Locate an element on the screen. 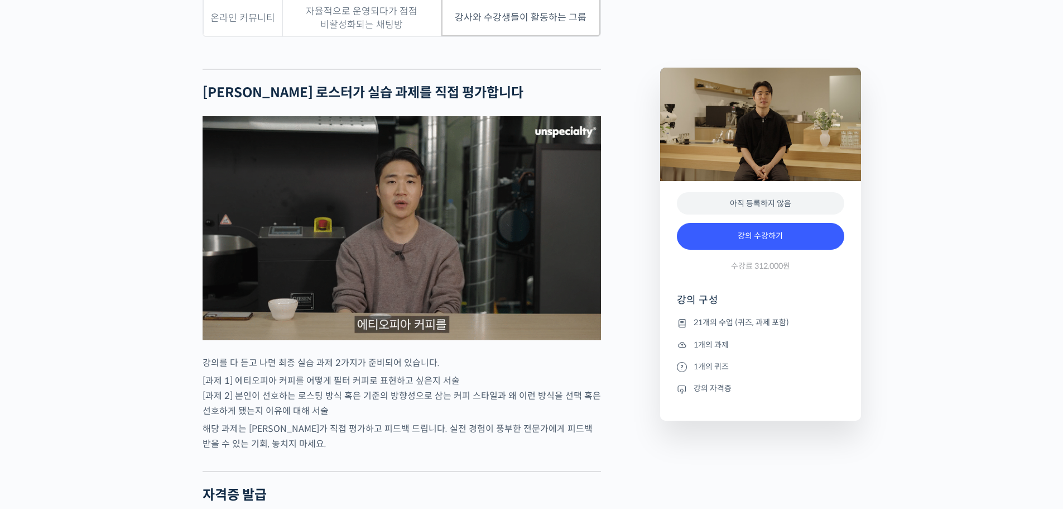 This screenshot has width=1063, height=509. span: 수강료 312,000원 is located at coordinates (761, 266).